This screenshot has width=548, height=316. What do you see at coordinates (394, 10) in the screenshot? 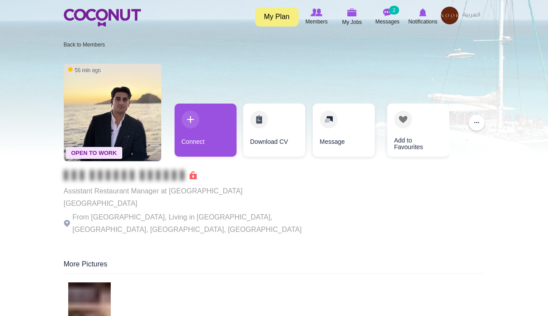
I see `small: 2` at bounding box center [394, 10].